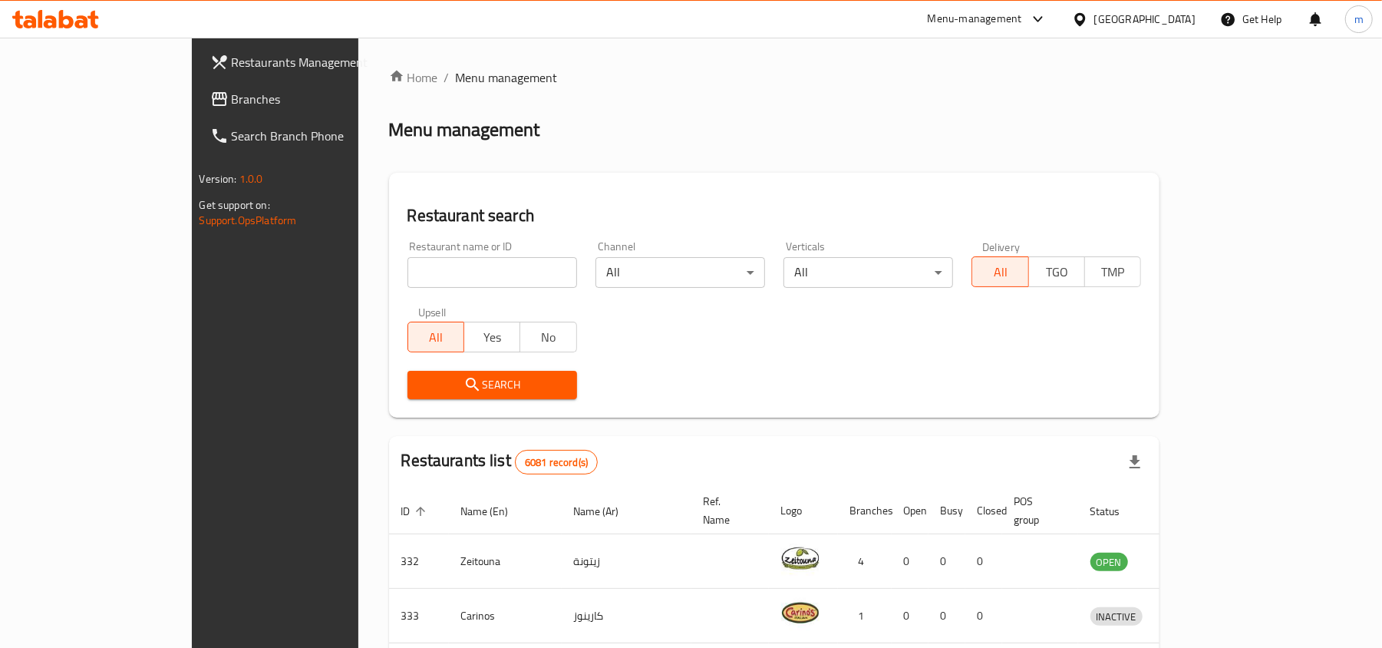 This screenshot has width=1382, height=648. I want to click on span: 1.0.0, so click(251, 179).